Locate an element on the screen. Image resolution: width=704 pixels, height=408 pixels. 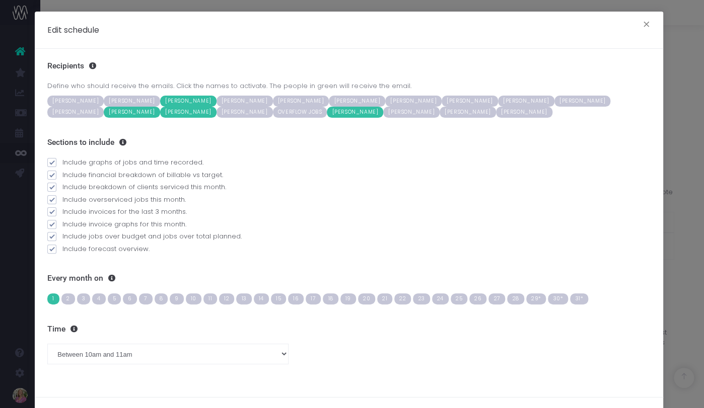
span: 13 is located at coordinates (244, 299).